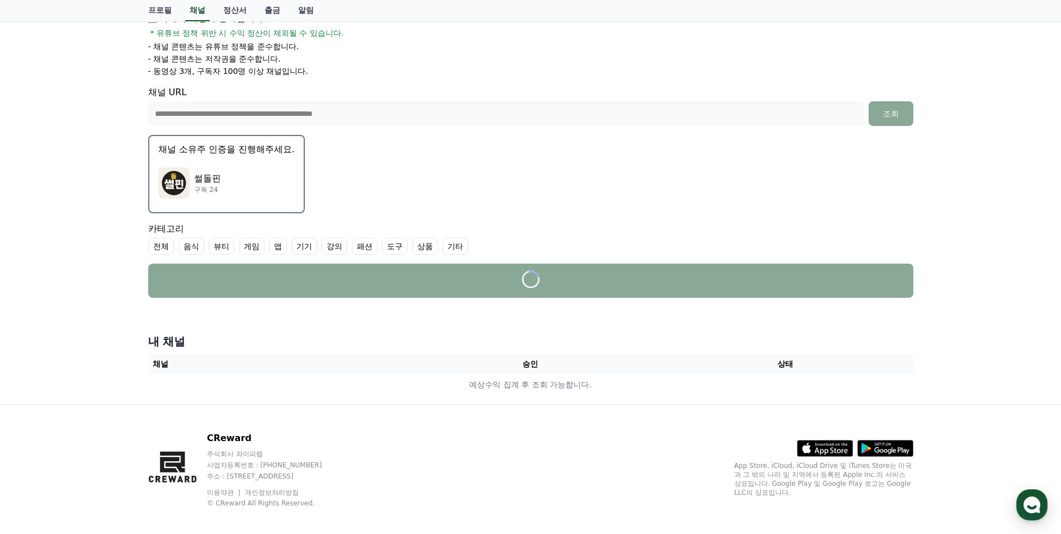  Describe the element at coordinates (208, 190) in the screenshot. I see `p: 구독 24` at that location.